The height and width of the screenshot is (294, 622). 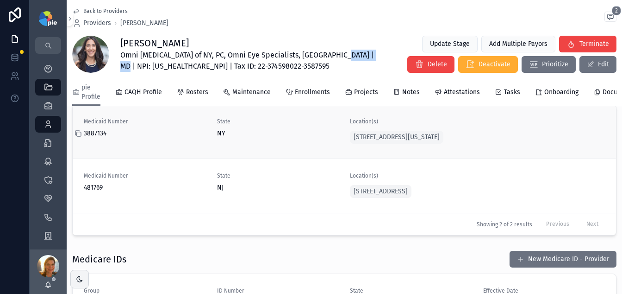 What do you see at coordinates (138, 93) in the screenshot?
I see `a: CAQH Profile` at bounding box center [138, 93].